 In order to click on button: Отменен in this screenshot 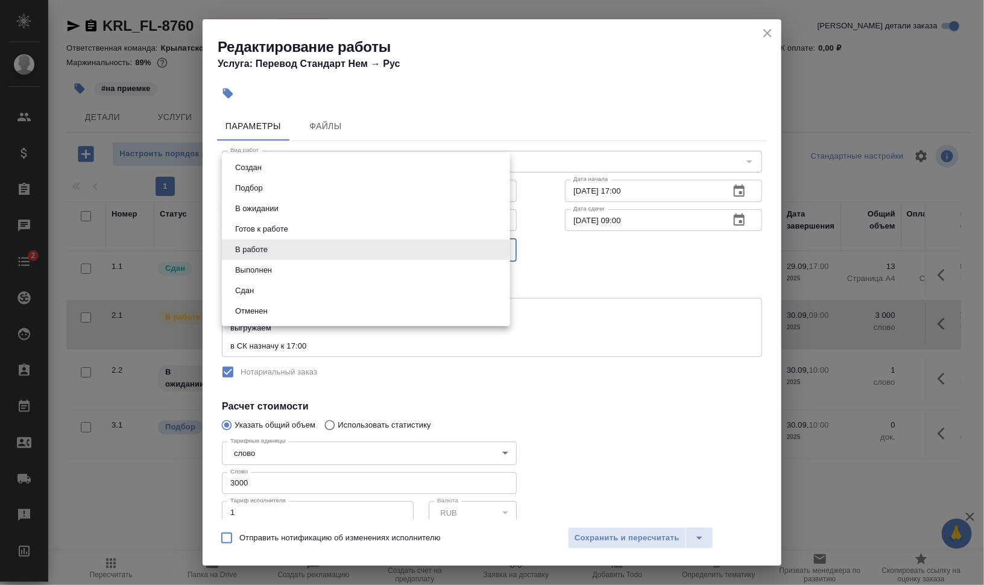, I will do `click(251, 311)`.